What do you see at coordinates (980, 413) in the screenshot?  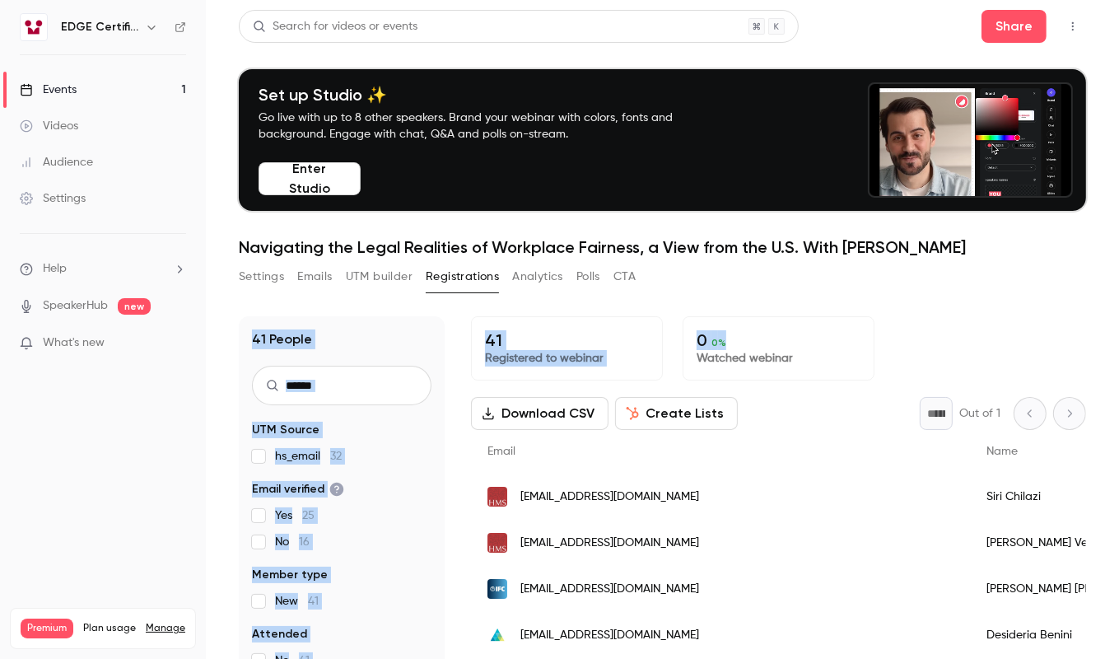 I see `p: Out of 1` at bounding box center [980, 413].